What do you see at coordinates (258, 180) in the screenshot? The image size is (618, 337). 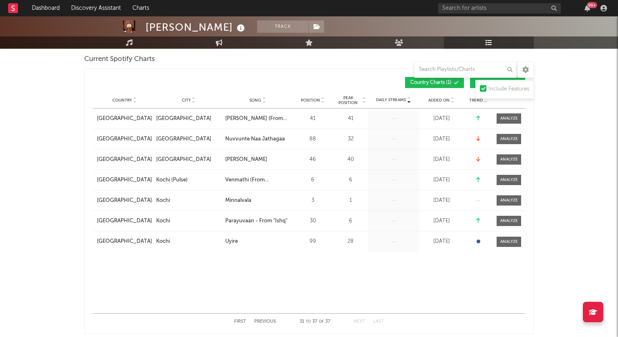 I see `div: Venmathi (From "Hridayapoorvam")` at bounding box center [258, 180].